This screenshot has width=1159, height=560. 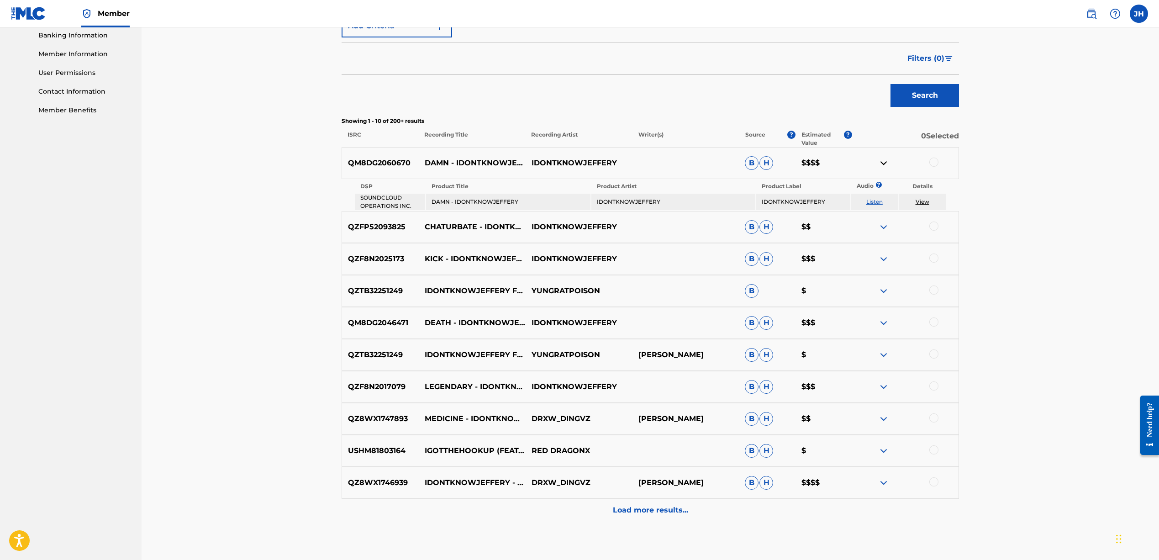 What do you see at coordinates (1091, 14) in the screenshot?
I see `img: search` at bounding box center [1091, 14].